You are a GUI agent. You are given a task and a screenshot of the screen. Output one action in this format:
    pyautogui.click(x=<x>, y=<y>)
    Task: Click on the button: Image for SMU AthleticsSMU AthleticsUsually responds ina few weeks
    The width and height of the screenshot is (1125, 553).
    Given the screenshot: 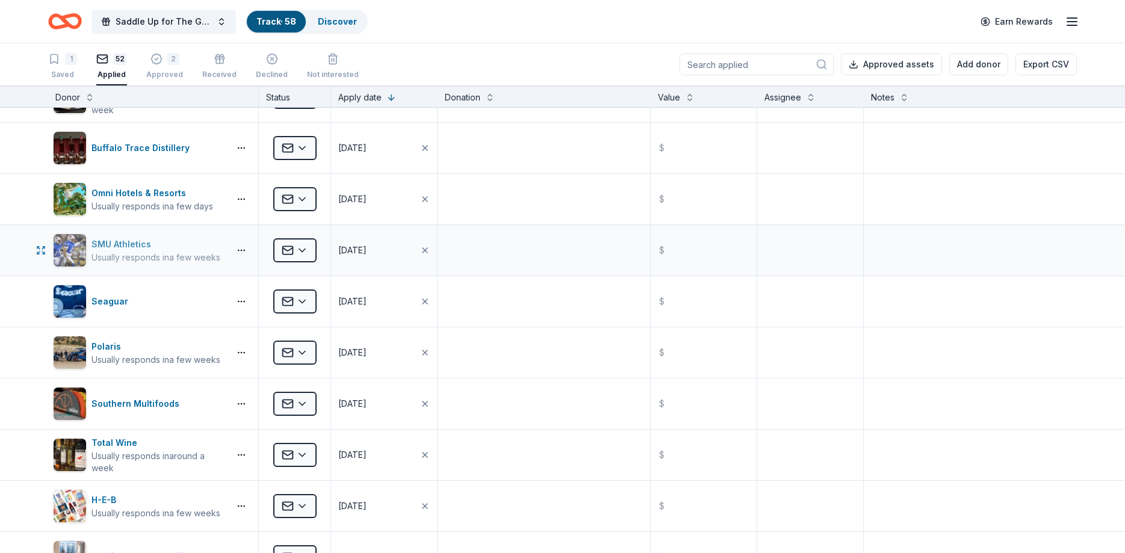 What is the action you would take?
    pyautogui.click(x=138, y=250)
    